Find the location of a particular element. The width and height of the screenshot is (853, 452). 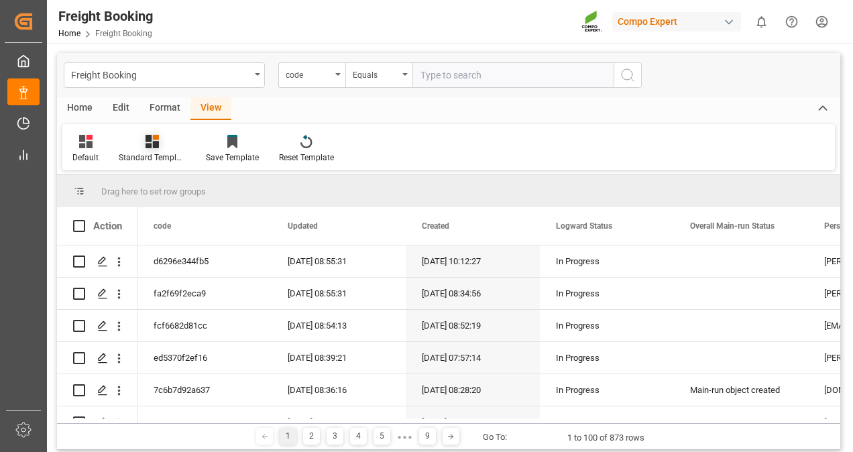

div: Format is located at coordinates (165, 109).